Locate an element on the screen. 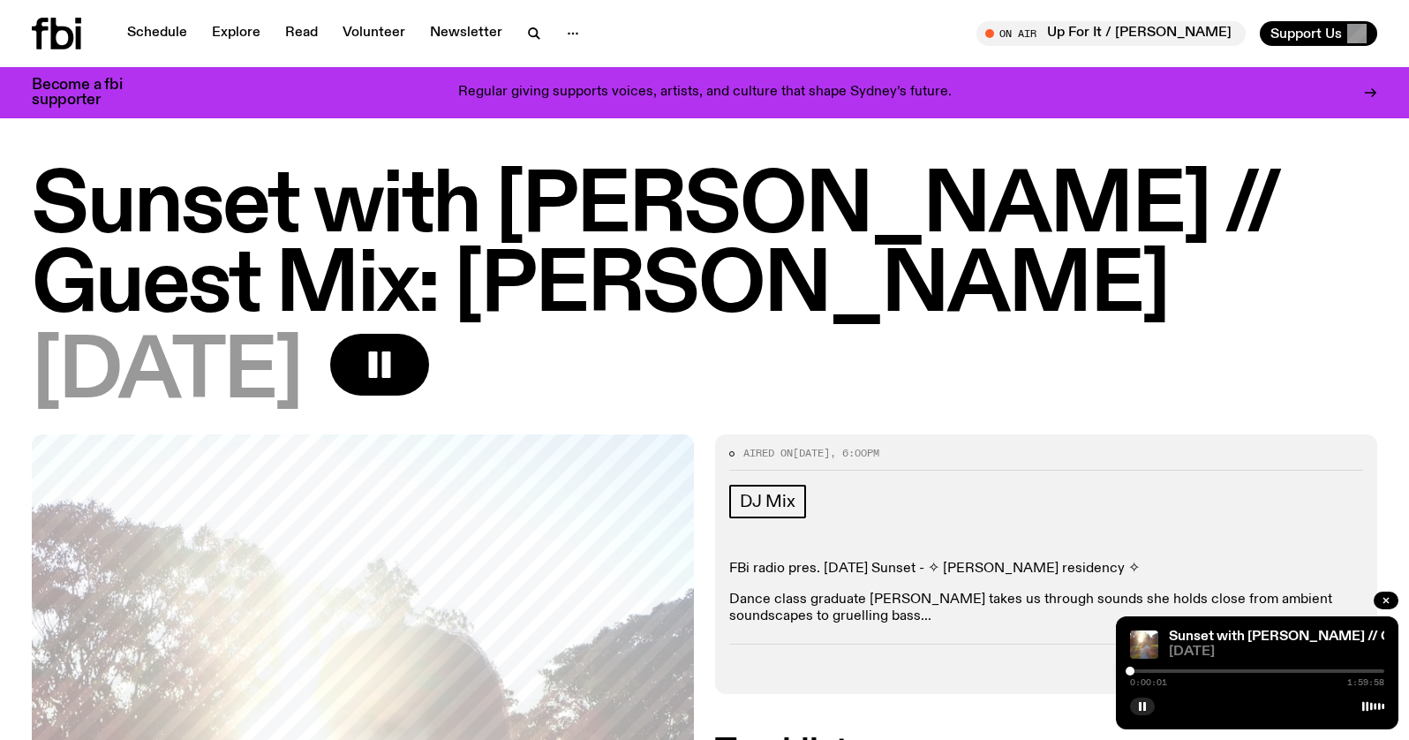  button: Support Us is located at coordinates (1318, 34).